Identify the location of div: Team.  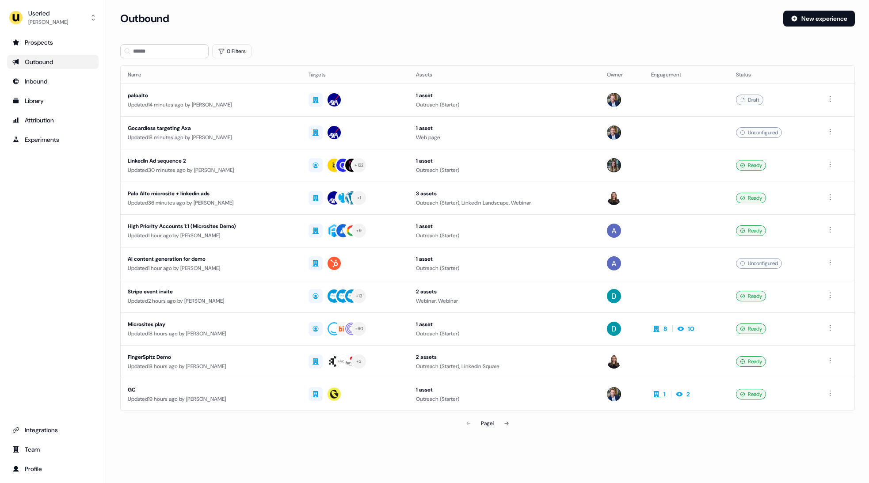
(53, 449).